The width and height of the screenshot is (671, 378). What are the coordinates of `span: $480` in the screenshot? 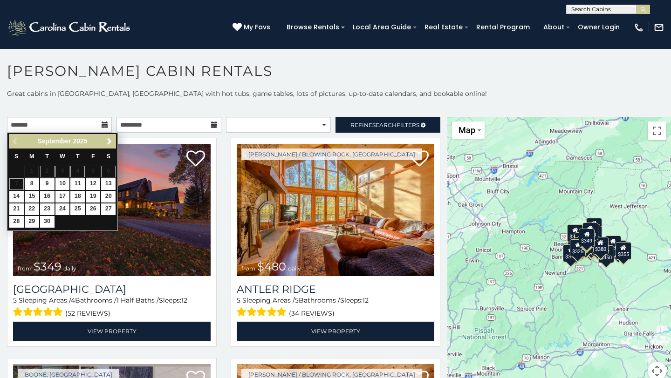 It's located at (272, 266).